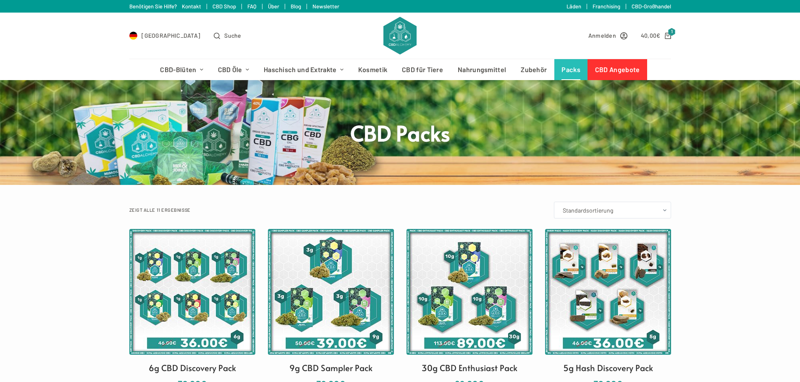  What do you see at coordinates (400, 70) in the screenshot?
I see `nav: Header-Menü` at bounding box center [400, 70].